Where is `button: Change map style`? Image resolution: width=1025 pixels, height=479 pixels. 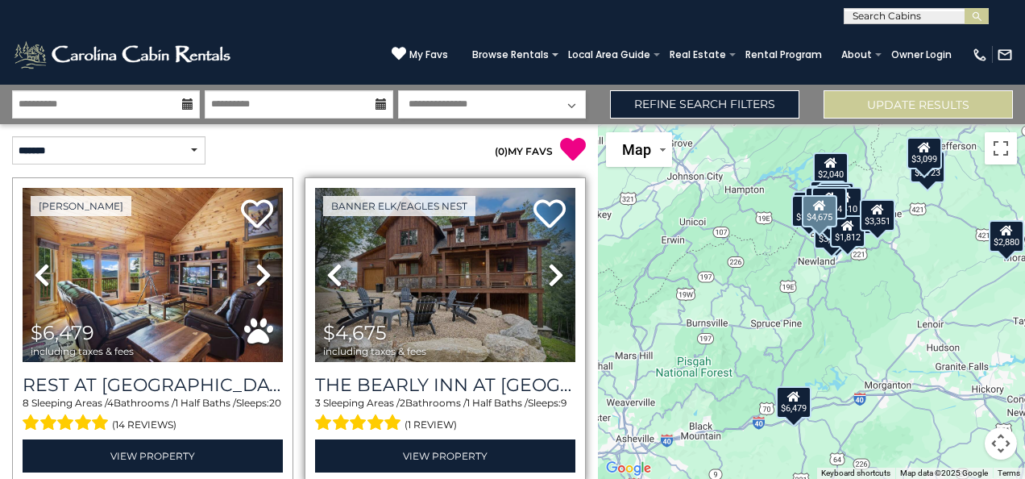 button: Change map style is located at coordinates (639, 149).